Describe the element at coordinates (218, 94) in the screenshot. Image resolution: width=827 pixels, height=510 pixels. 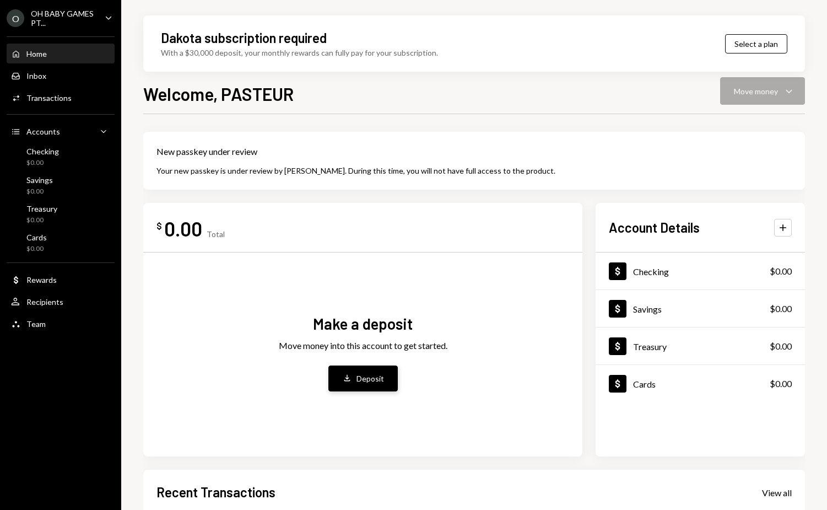
I see `h1: Welcome, PASTEUR` at that location.